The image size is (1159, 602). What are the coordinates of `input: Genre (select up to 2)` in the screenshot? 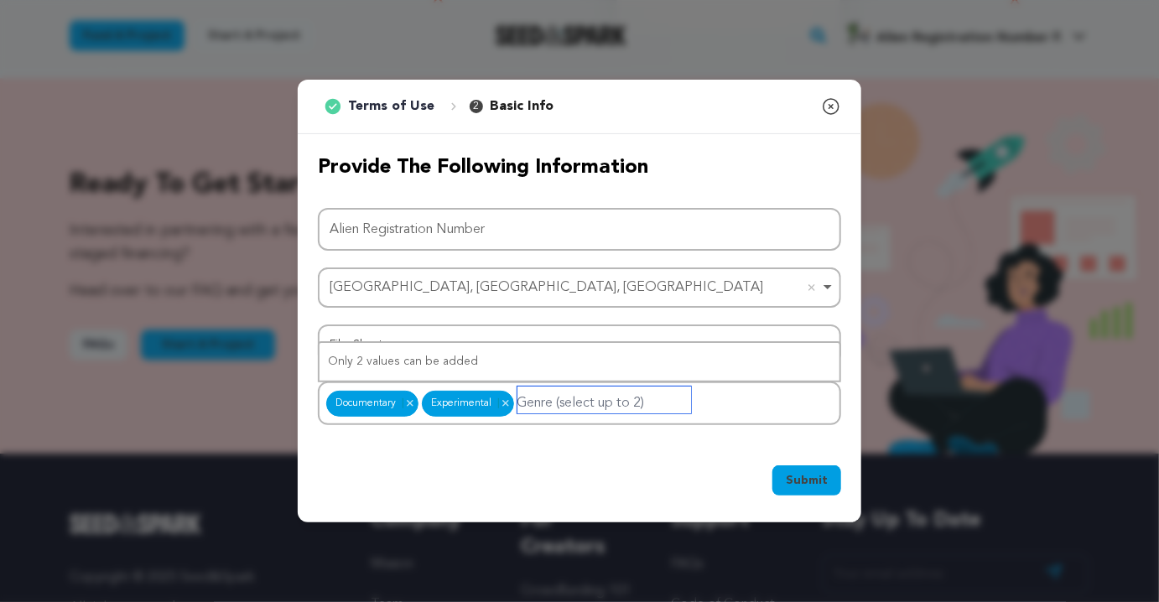 It's located at (604, 400).